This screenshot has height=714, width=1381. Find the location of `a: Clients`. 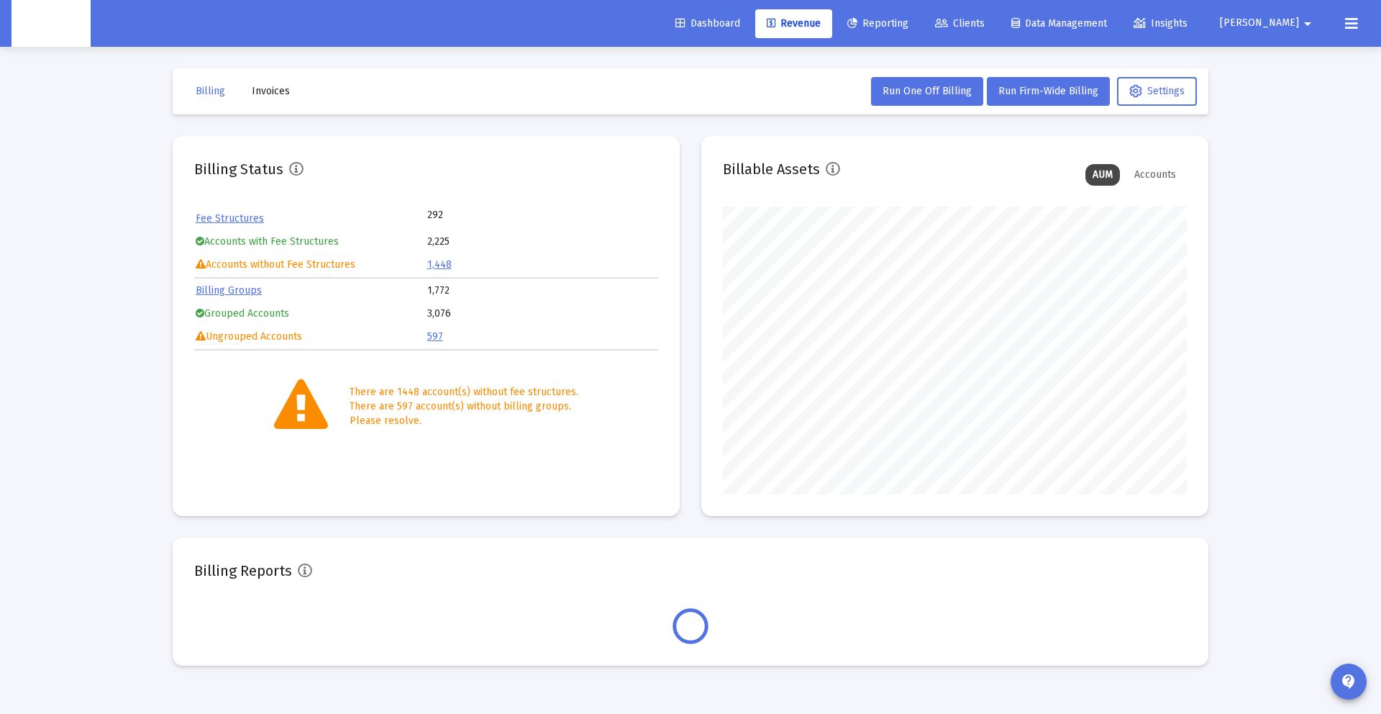

a: Clients is located at coordinates (960, 24).